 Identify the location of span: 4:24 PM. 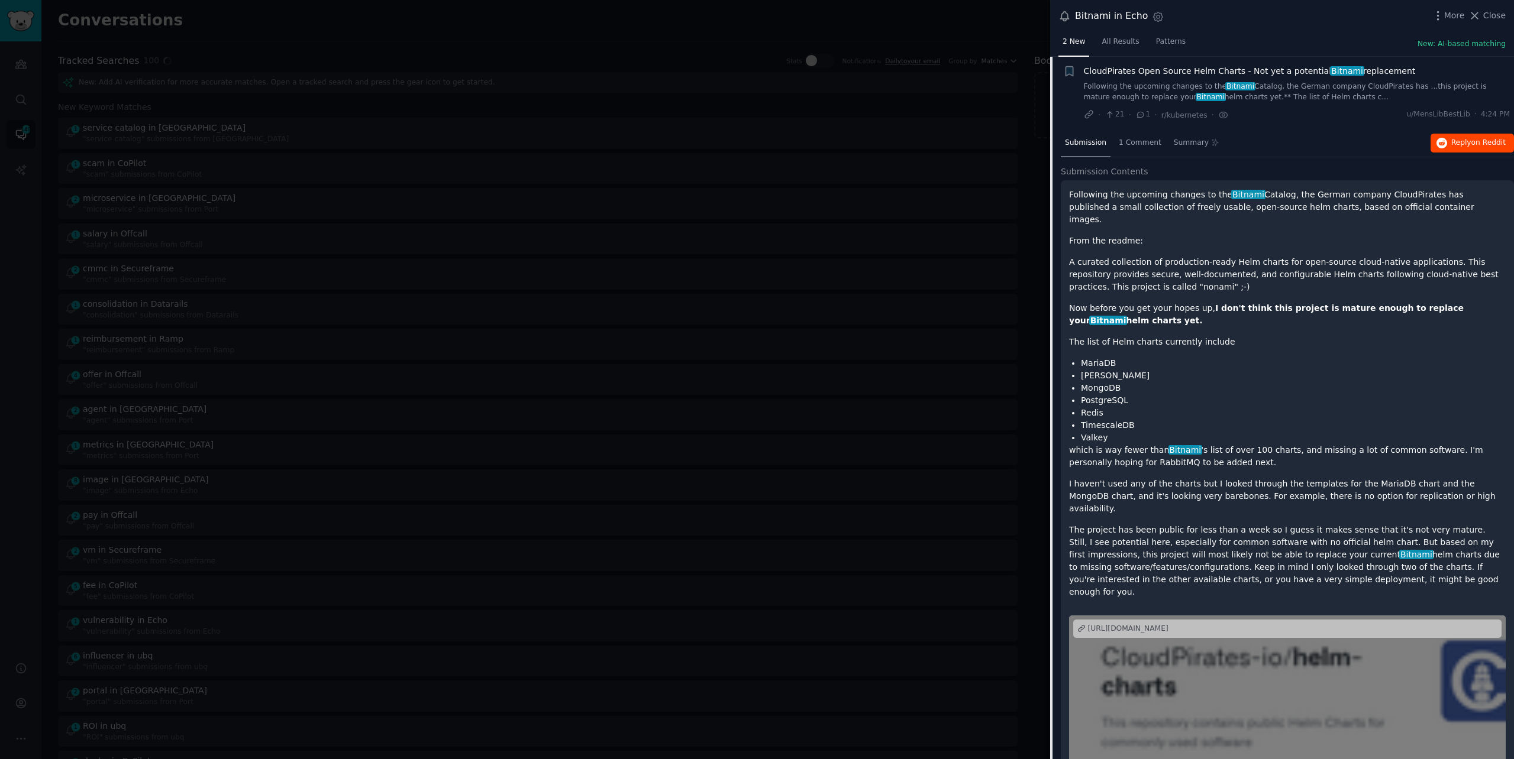
(1495, 115).